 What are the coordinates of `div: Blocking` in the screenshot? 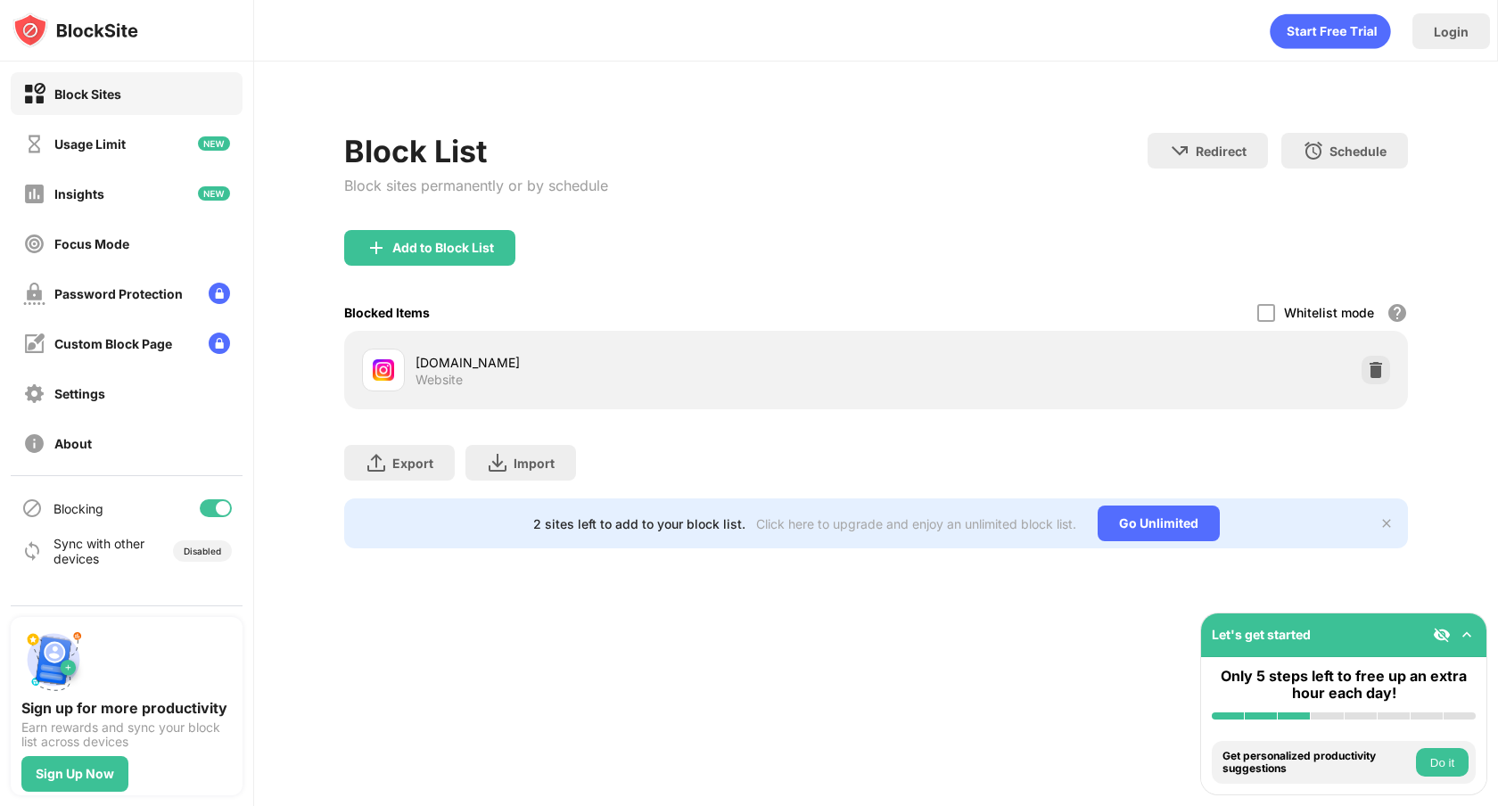 It's located at (78, 508).